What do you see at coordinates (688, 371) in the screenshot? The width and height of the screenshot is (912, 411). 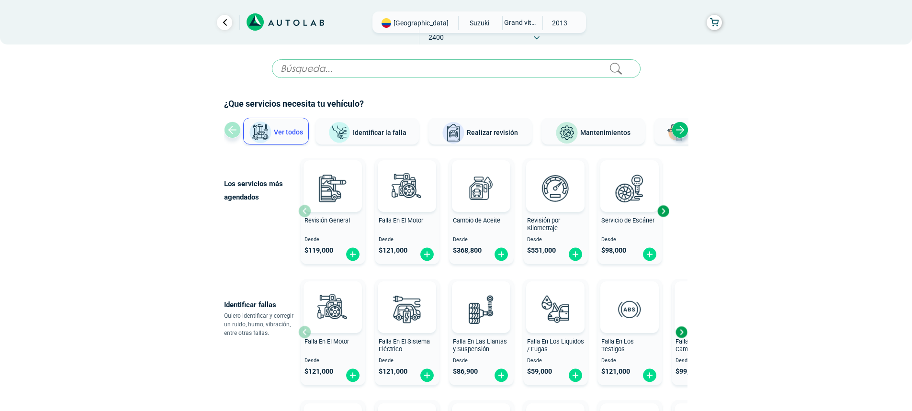 I see `span: $ 99,000` at bounding box center [688, 371].